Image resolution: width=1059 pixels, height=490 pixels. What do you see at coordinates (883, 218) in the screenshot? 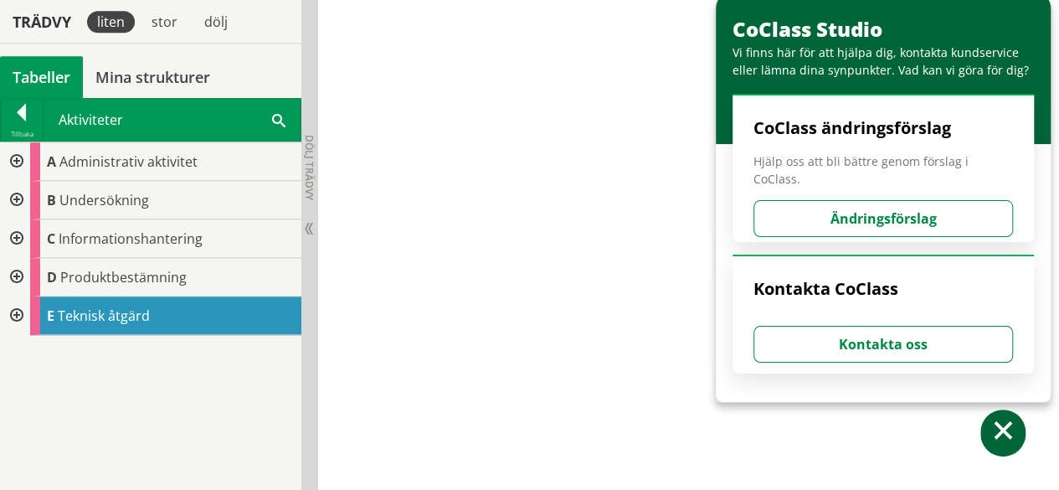
I see `button: Ändringsförslag` at bounding box center [883, 218].